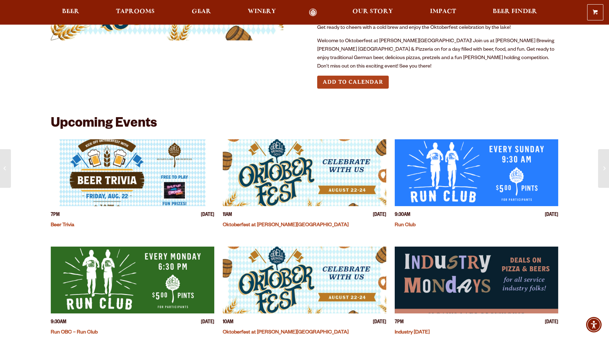  I want to click on a: Our Story, so click(372, 12).